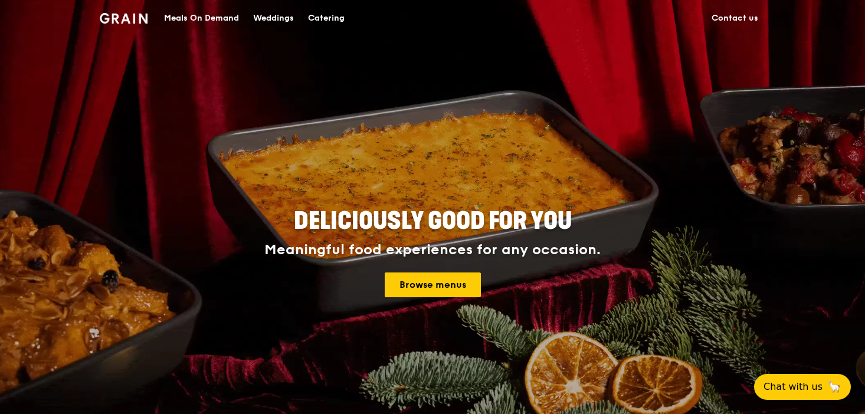  I want to click on span: Chat with us, so click(793, 387).